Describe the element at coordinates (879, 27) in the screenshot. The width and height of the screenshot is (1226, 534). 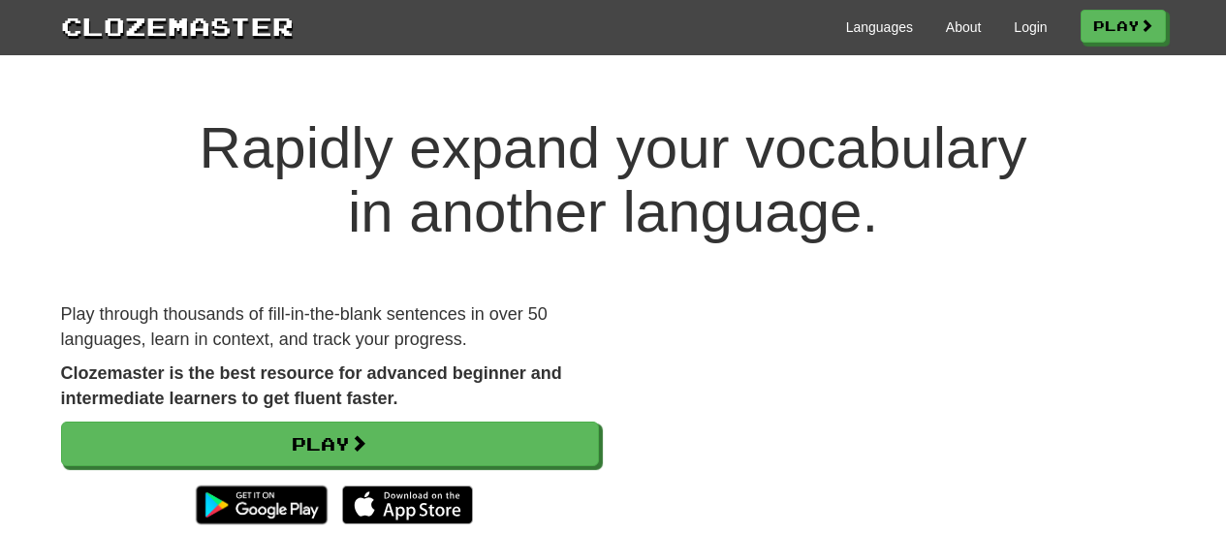
I see `a: Languages` at that location.